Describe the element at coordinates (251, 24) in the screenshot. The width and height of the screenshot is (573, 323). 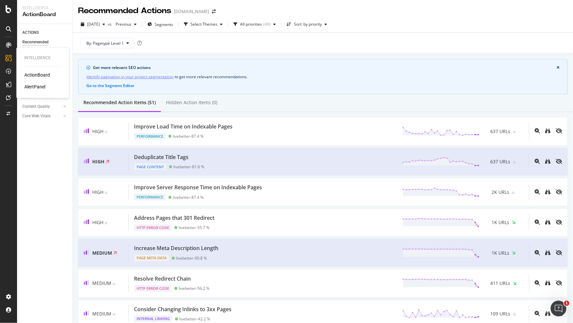
I see `div: All priorities` at that location.